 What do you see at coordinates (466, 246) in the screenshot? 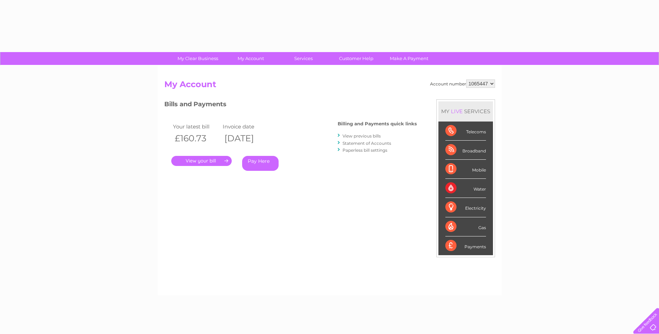
I see `div: Payments` at bounding box center [466, 246].